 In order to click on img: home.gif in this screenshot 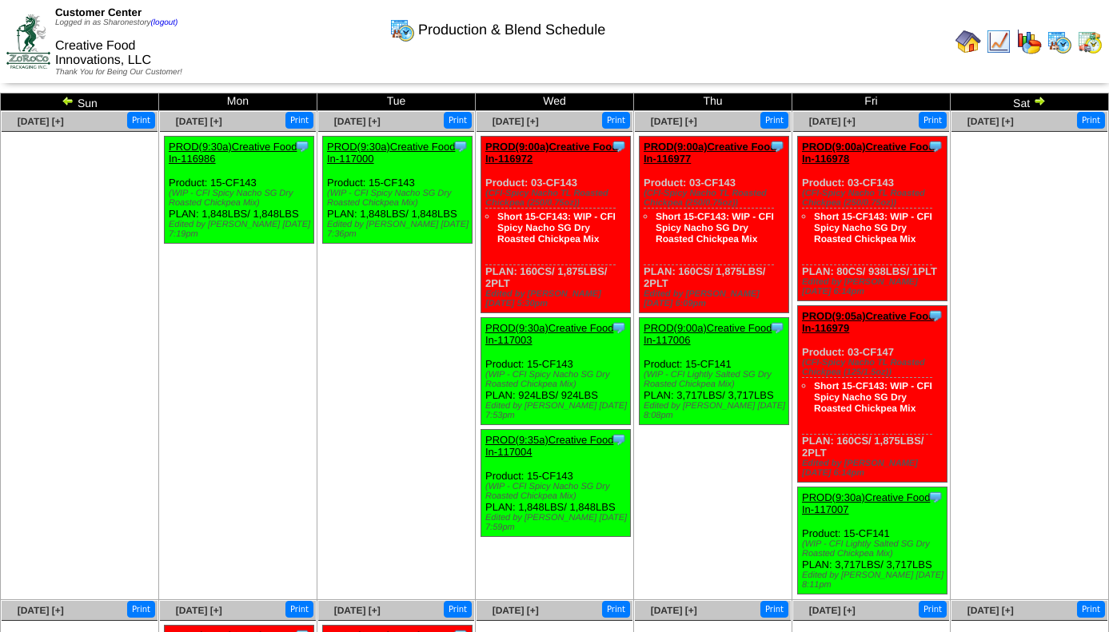, I will do `click(968, 42)`.